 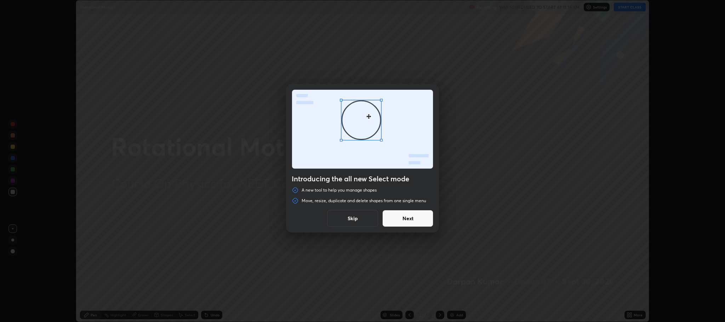 What do you see at coordinates (362, 179) in the screenshot?
I see `h4: Introducing the all new Select mode` at bounding box center [362, 179].